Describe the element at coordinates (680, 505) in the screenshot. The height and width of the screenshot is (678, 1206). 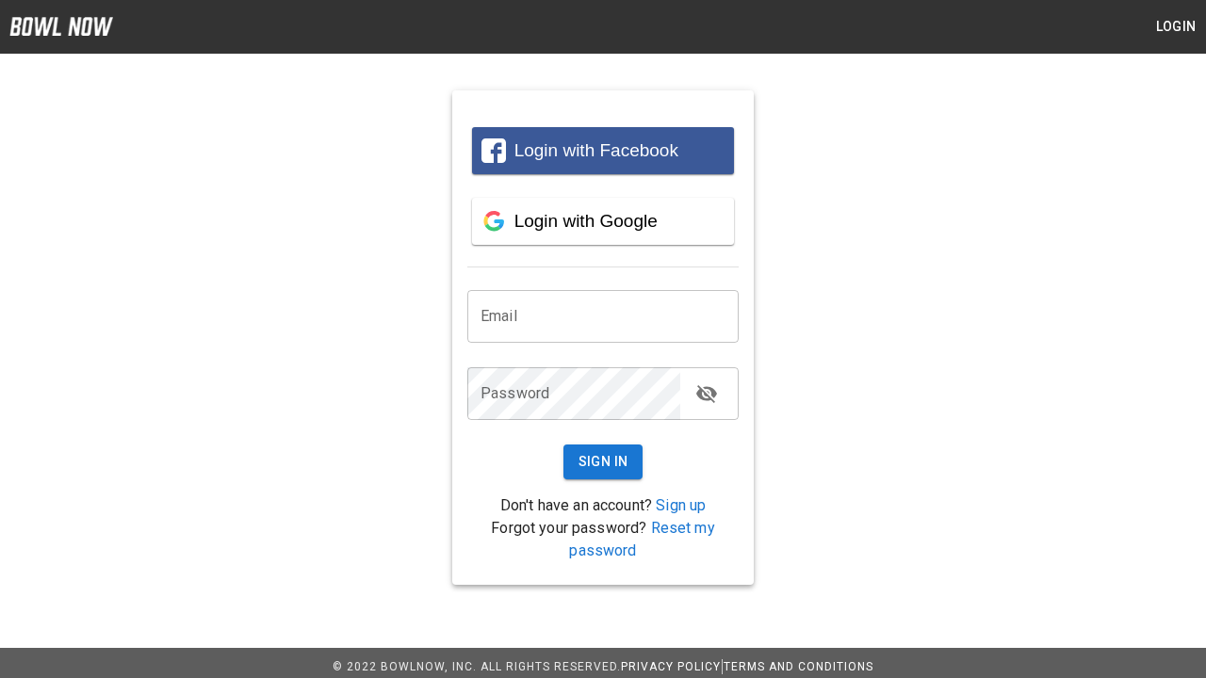
I see `a: Sign up` at that location.